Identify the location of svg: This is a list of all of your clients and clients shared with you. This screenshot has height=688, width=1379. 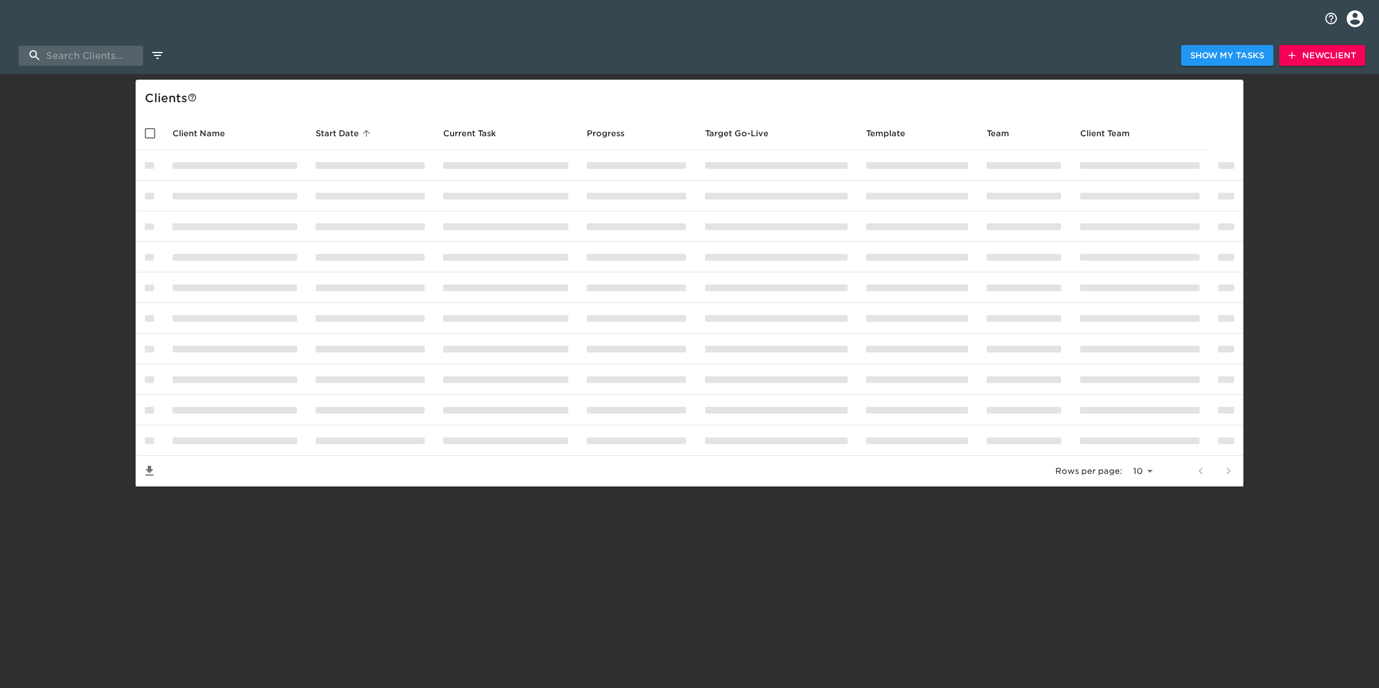
(192, 97).